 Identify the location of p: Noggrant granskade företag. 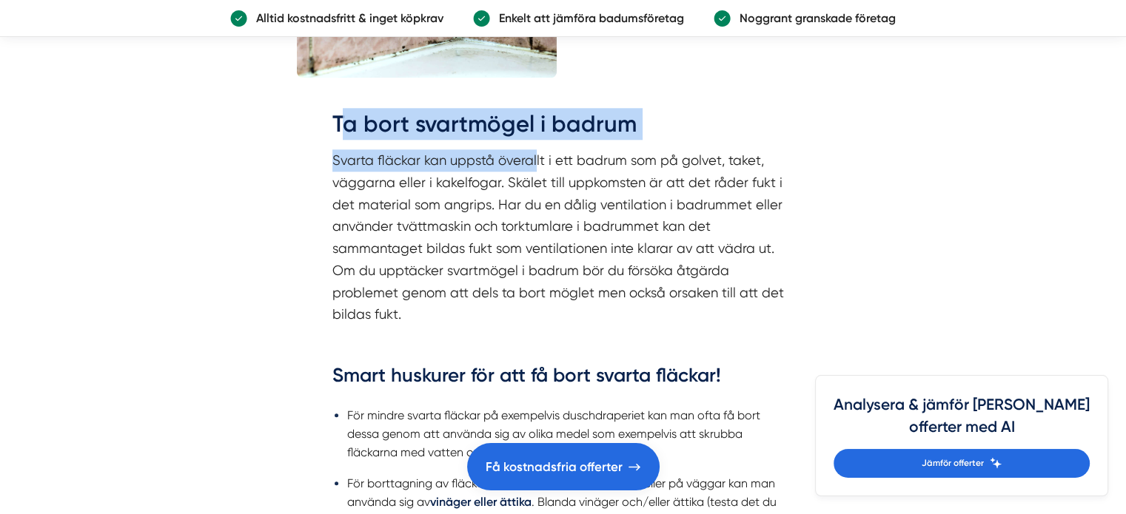
(813, 18).